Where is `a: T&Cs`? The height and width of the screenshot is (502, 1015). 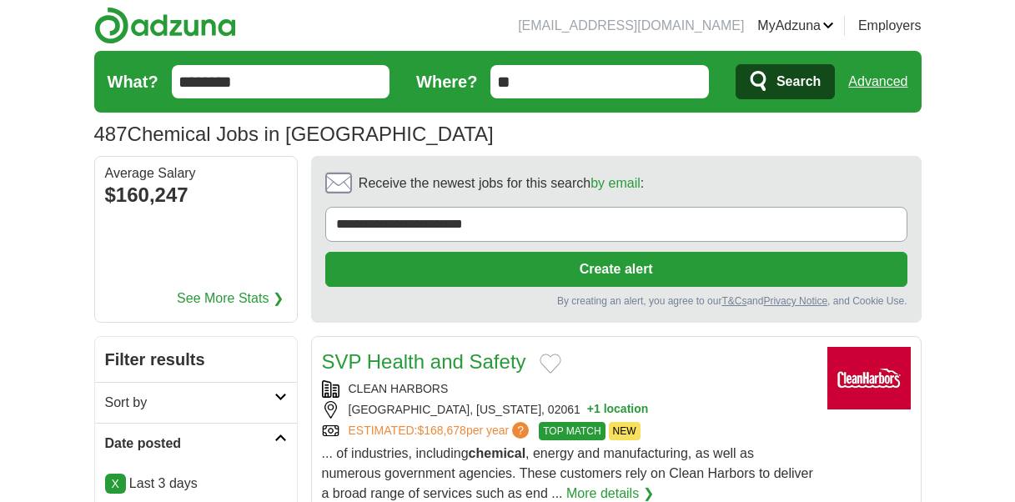 a: T&Cs is located at coordinates (734, 301).